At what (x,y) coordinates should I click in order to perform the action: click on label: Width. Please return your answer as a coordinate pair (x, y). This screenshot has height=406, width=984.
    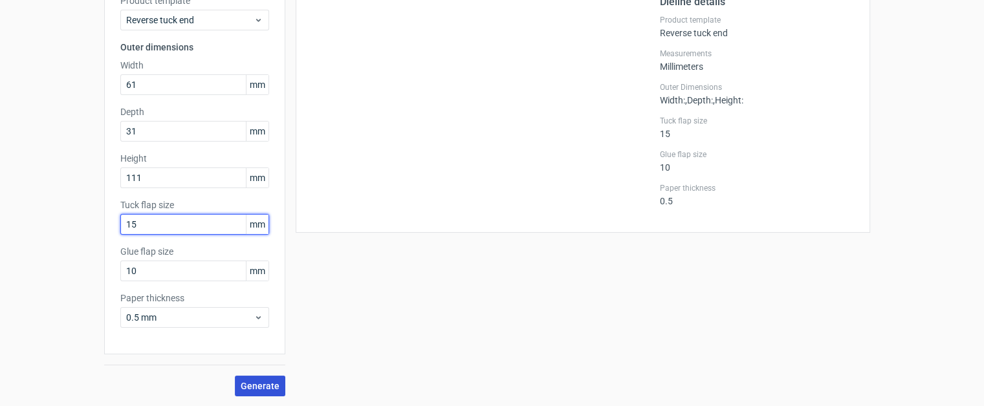
    Looking at the image, I should click on (195, 65).